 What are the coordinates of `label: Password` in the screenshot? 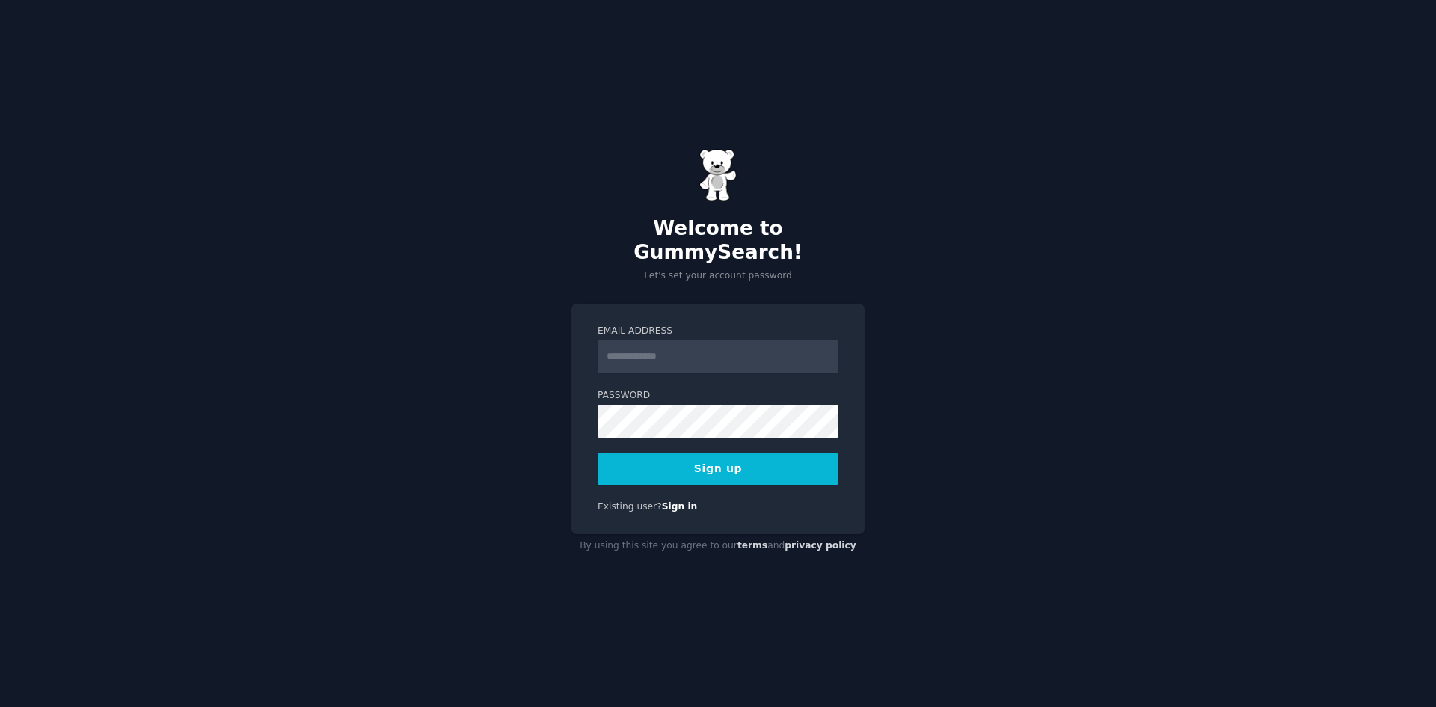 It's located at (718, 396).